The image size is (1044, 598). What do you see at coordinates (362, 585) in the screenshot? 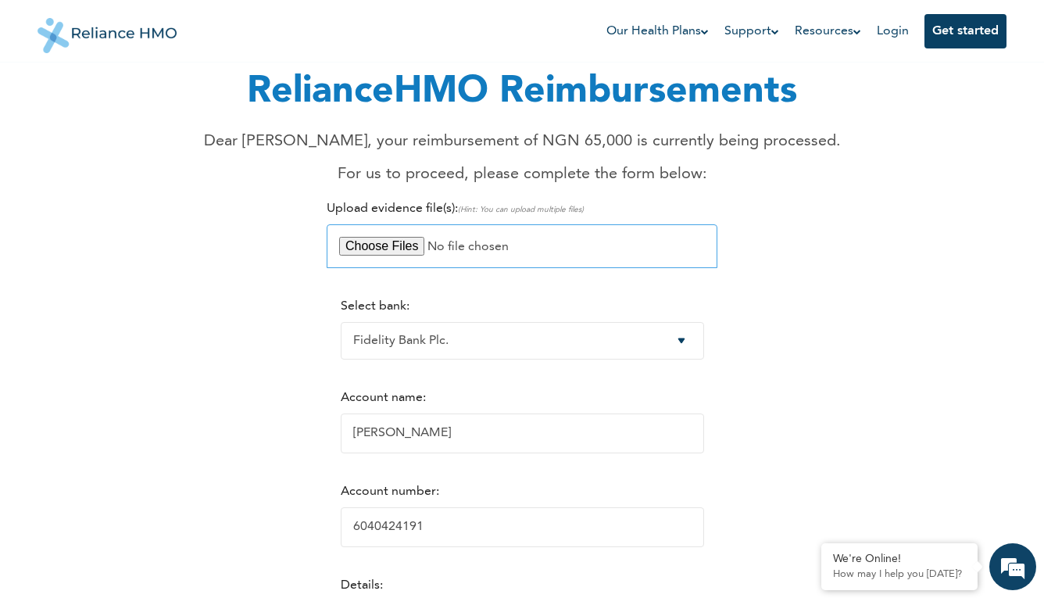
I see `label: Details:` at bounding box center [362, 585].